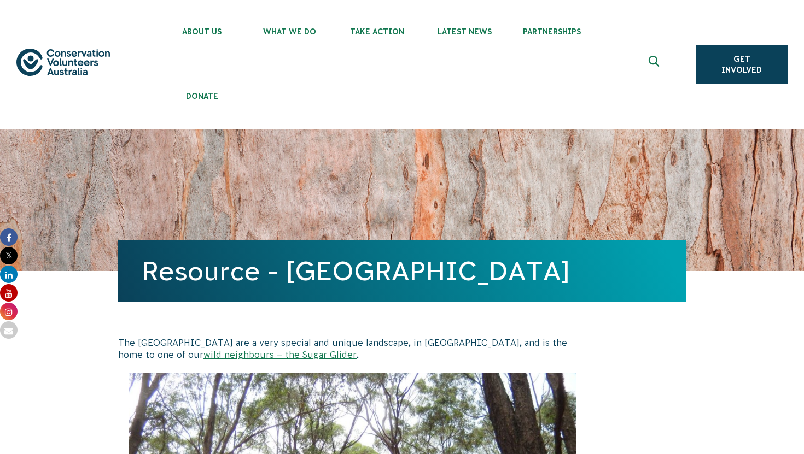 This screenshot has width=804, height=454. Describe the element at coordinates (552, 32) in the screenshot. I see `span: Partnerships` at that location.